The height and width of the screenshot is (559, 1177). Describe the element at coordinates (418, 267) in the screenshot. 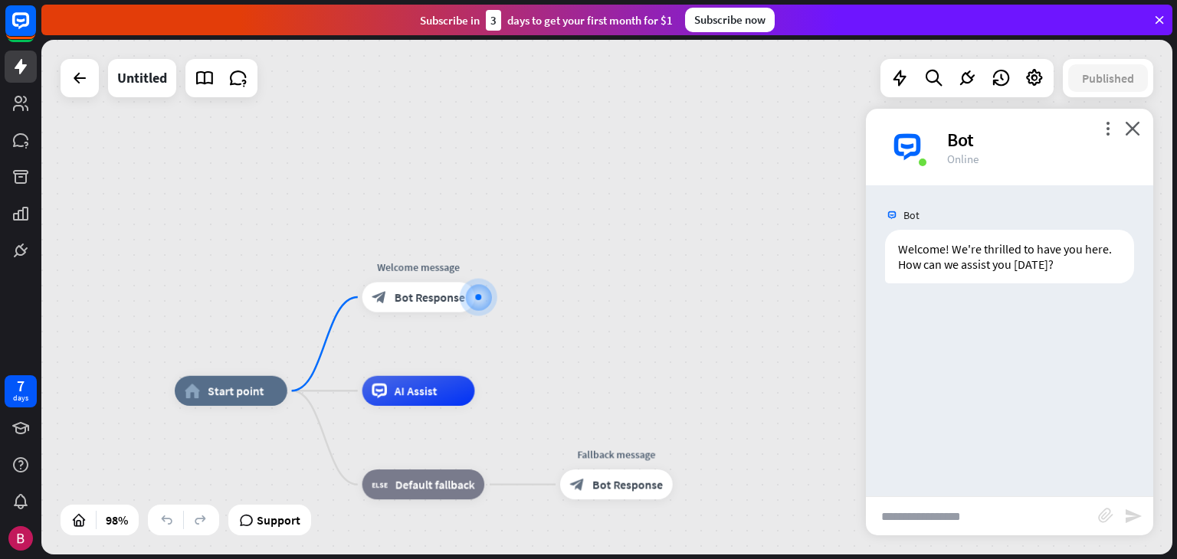

I see `div: Welcome message` at that location.